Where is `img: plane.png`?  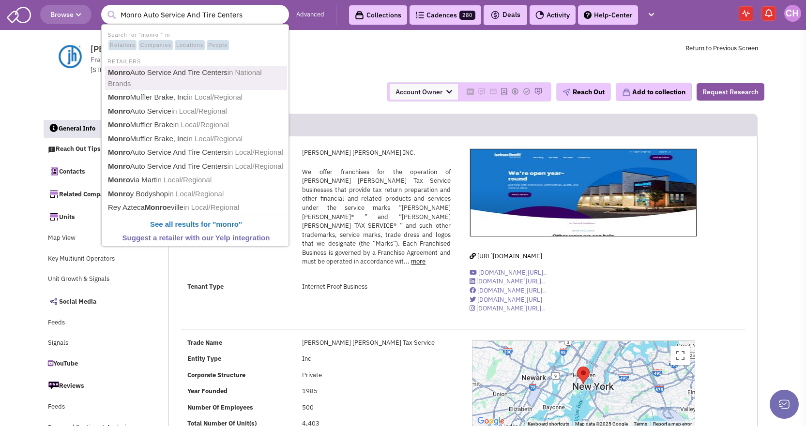
img: plane.png is located at coordinates (566, 92).